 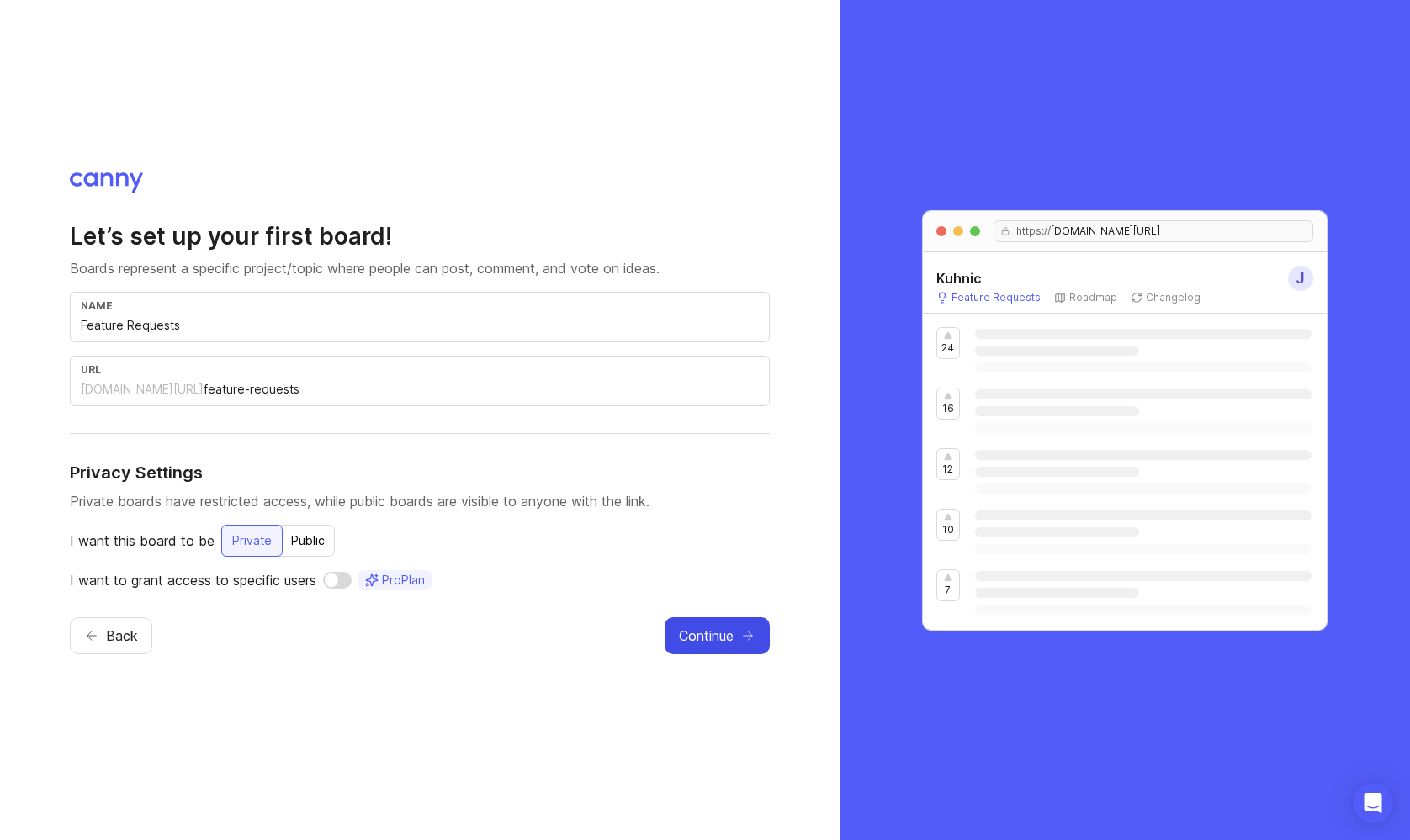 What do you see at coordinates (947, 348) in the screenshot?
I see `p: 24` at bounding box center [947, 348].